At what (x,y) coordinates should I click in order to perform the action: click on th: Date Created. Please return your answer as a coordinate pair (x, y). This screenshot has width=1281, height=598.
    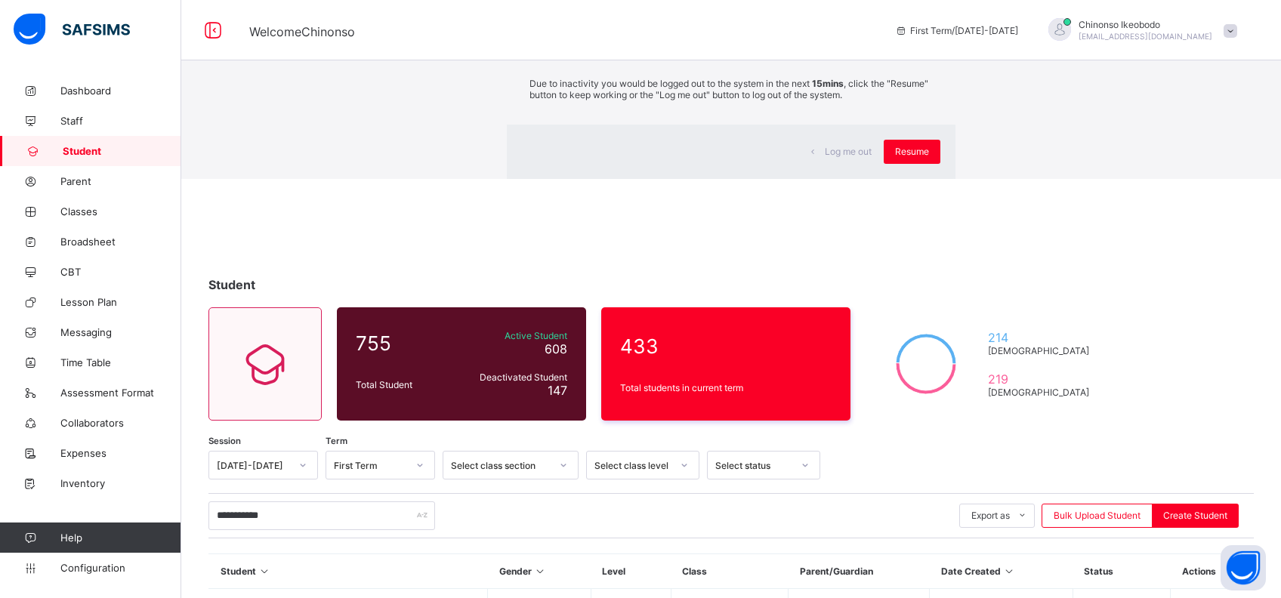
    Looking at the image, I should click on (1000, 572).